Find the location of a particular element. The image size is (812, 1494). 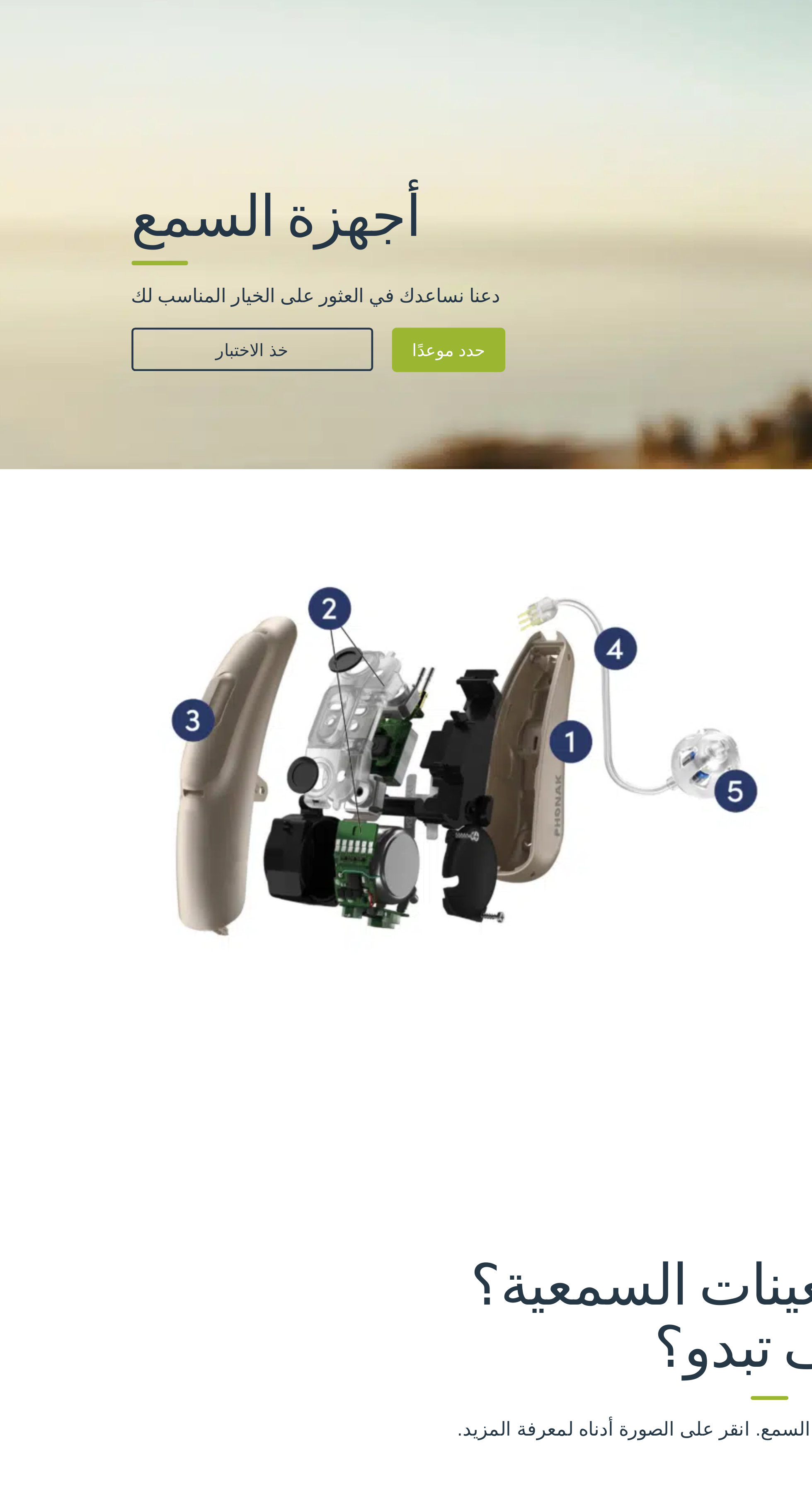

img: منظر مُفصّل لجهاز سمع. يخدم ولايات ميزوري، أركنساس، وأوكلاهوما. is located at coordinates (270, 335).